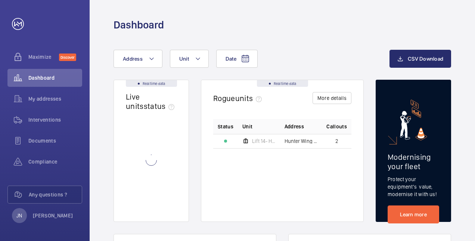  Describe the element at coordinates (337, 126) in the screenshot. I see `span: Callouts` at that location.